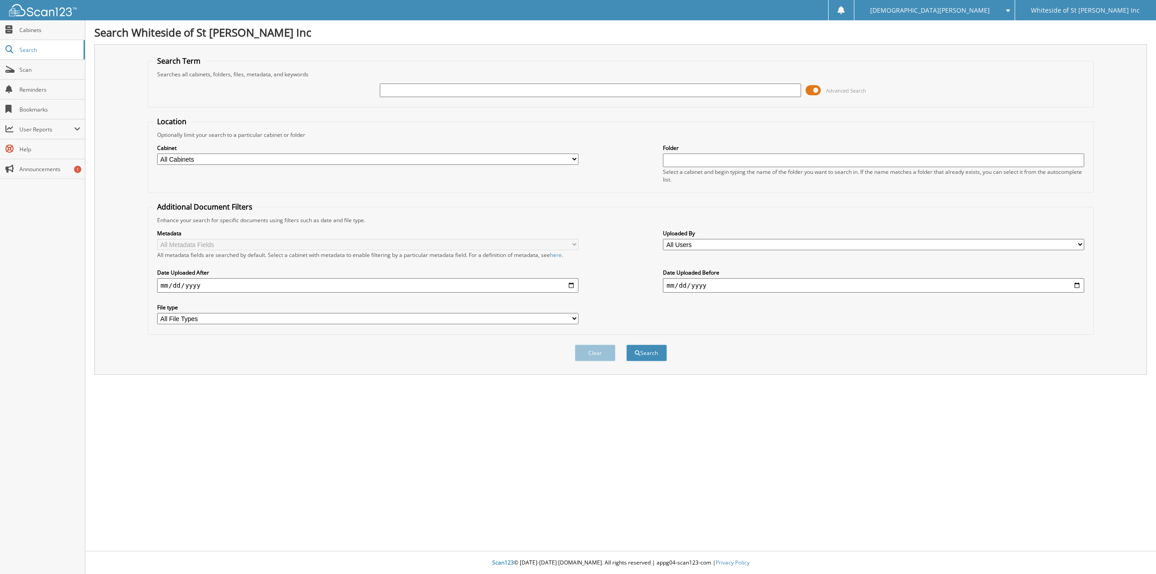  Describe the element at coordinates (621, 220) in the screenshot. I see `div: Enhance your search for specific documents using filters such as date and file type.` at that location.